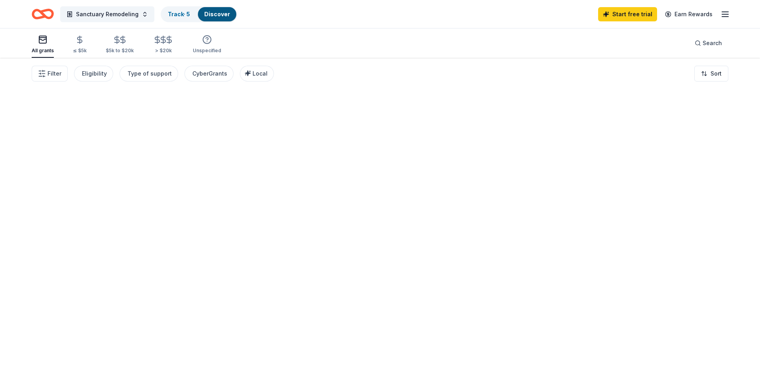 The width and height of the screenshot is (760, 374). Describe the element at coordinates (260, 73) in the screenshot. I see `span: Local` at that location.